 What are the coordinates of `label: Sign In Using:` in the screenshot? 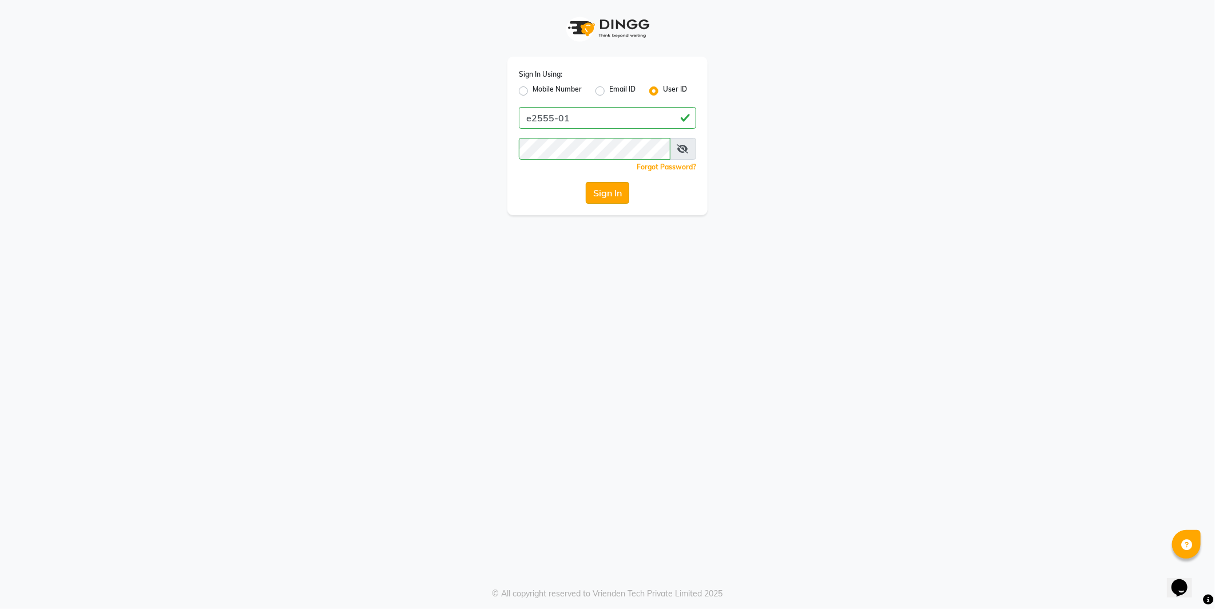 It's located at (541, 74).